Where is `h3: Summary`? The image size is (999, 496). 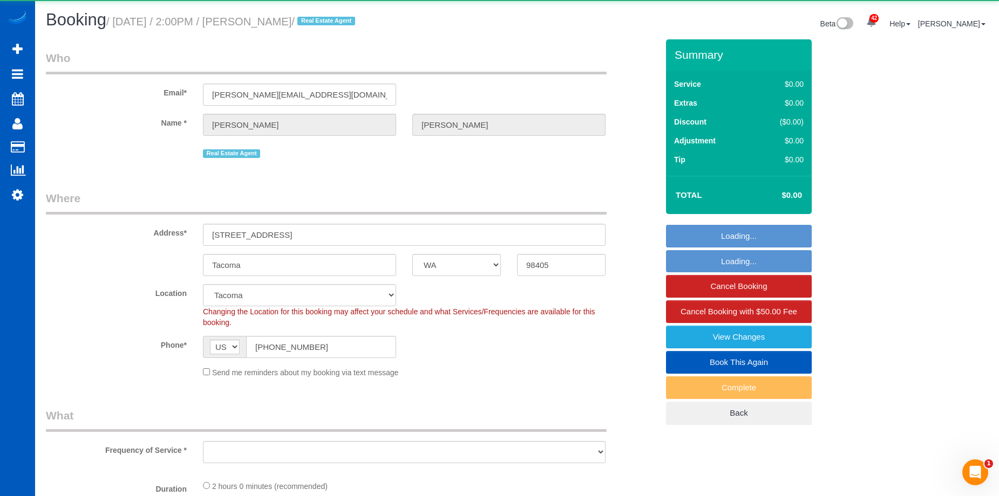
h3: Summary is located at coordinates (740, 54).